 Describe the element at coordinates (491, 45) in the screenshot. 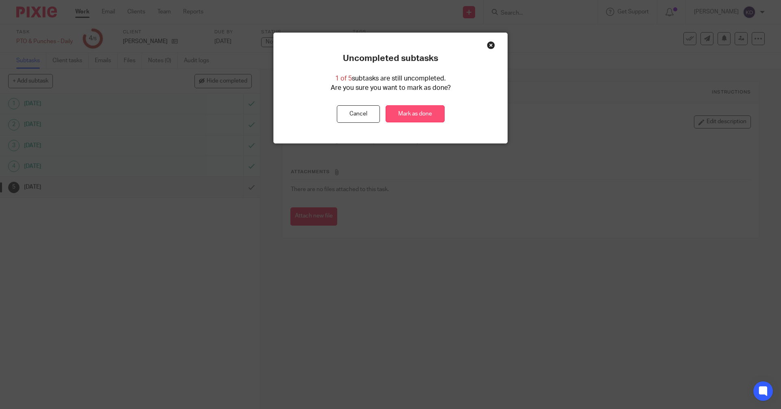

I see `div: Close this dialog window` at that location.